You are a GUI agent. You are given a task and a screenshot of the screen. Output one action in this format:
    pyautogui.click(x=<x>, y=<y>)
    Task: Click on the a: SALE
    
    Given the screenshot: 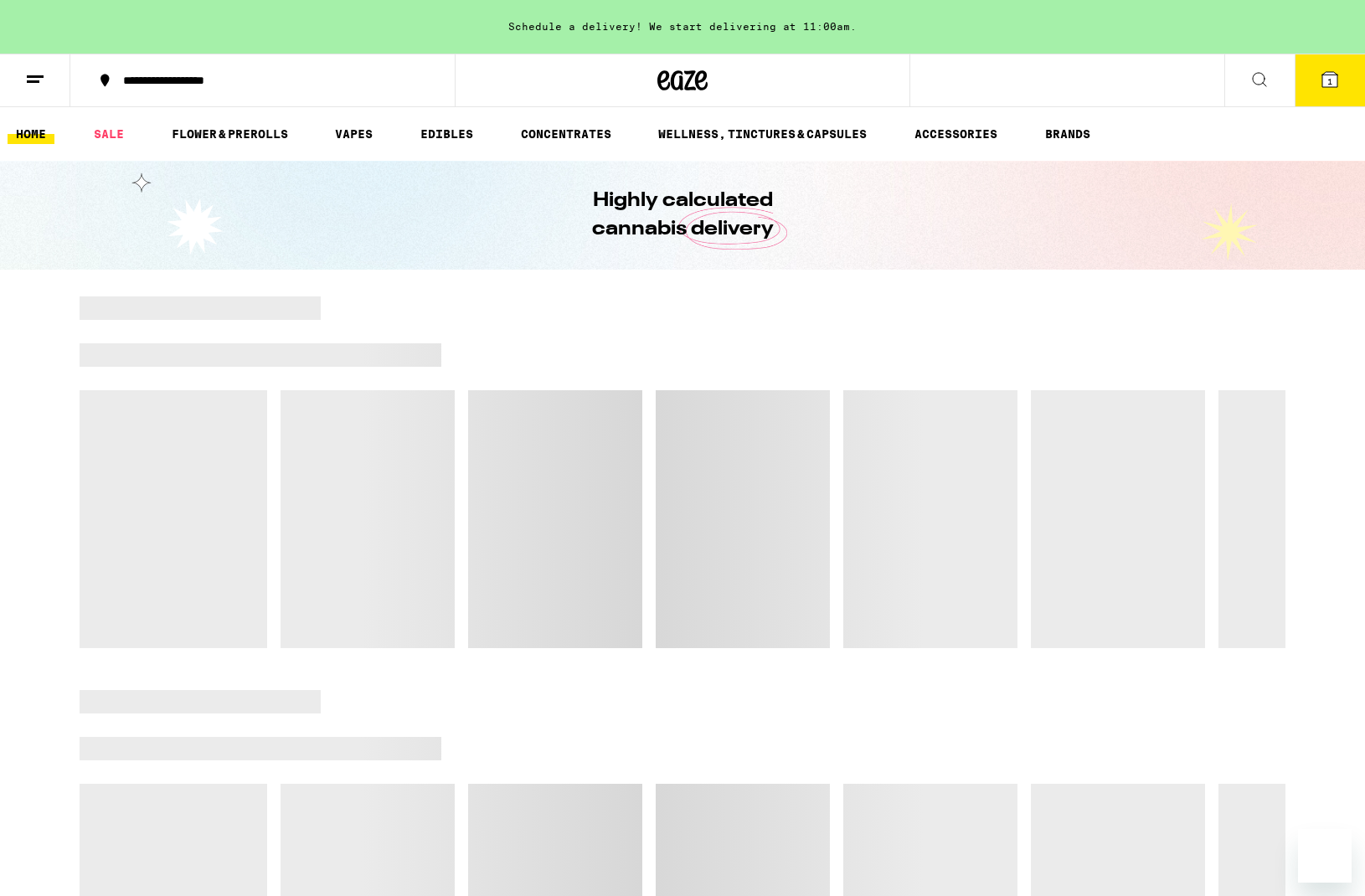 What is the action you would take?
    pyautogui.click(x=109, y=134)
    